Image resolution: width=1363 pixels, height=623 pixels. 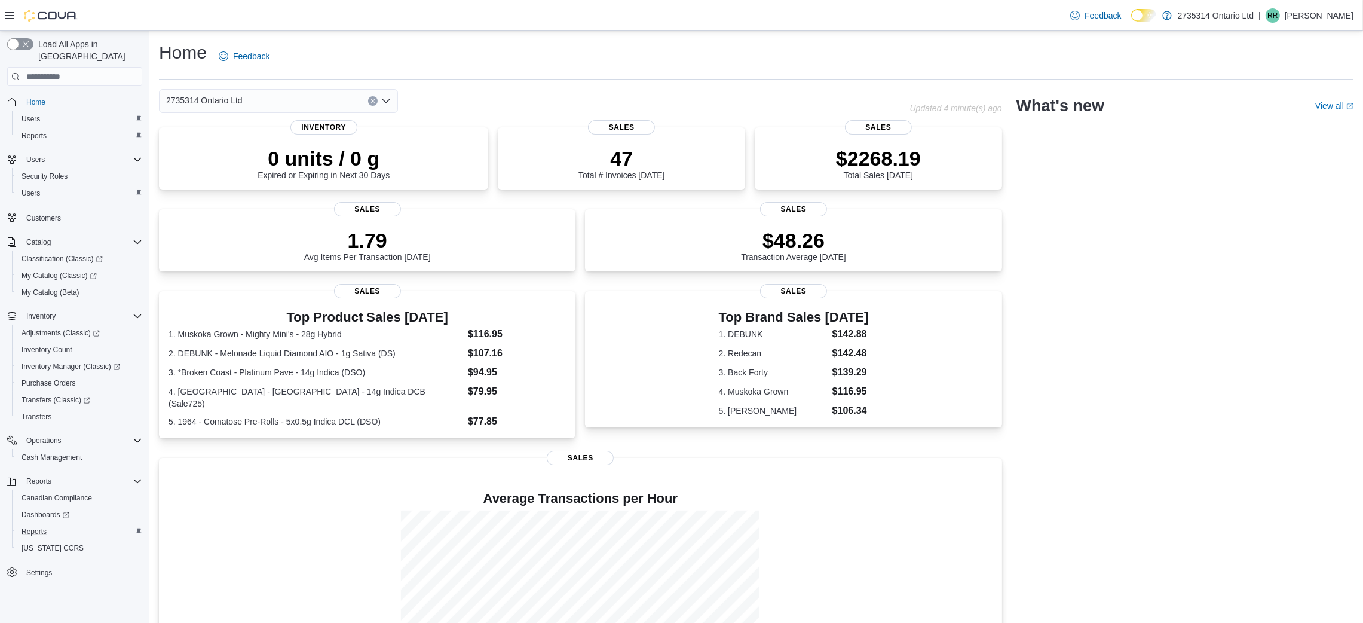 What do you see at coordinates (204, 100) in the screenshot?
I see `span: 2735314 Ontario Ltd` at bounding box center [204, 100].